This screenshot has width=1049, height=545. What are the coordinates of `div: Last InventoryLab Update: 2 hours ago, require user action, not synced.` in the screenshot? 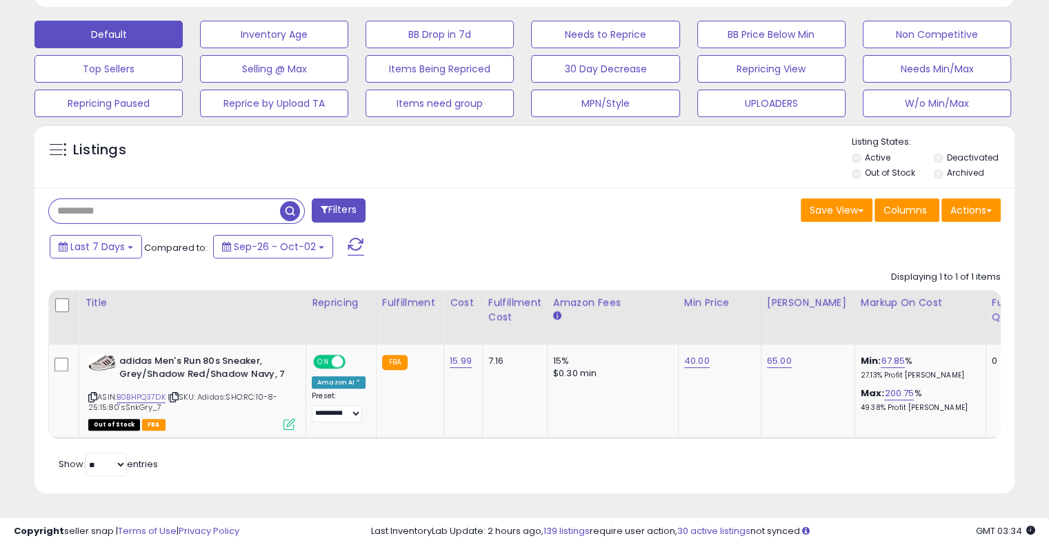 It's located at (702, 531).